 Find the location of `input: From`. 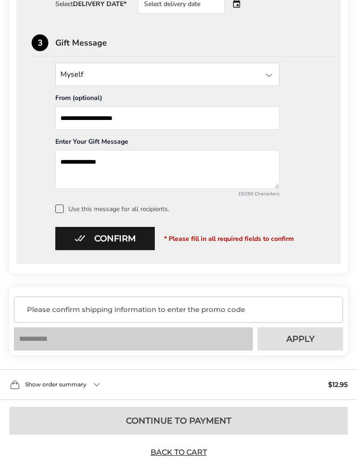

input: From is located at coordinates (167, 118).